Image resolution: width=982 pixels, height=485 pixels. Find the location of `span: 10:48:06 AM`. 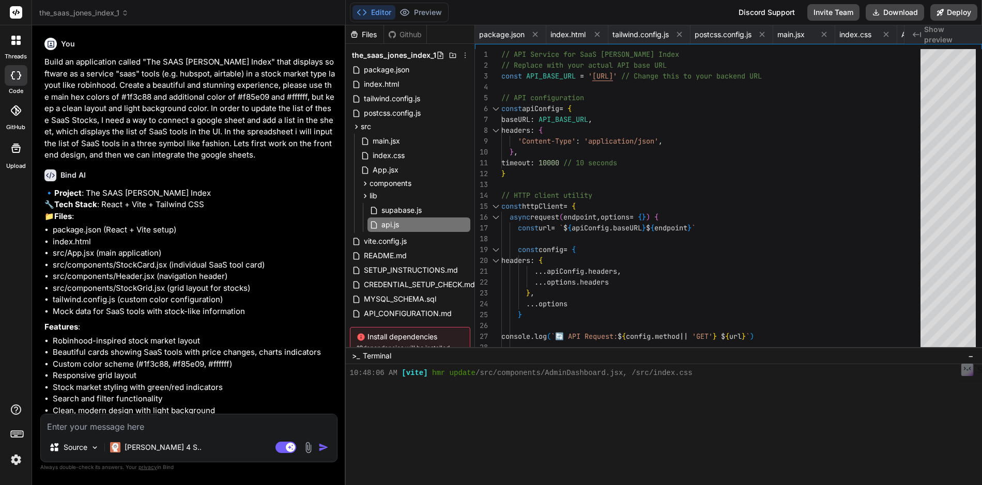

span: 10:48:06 AM is located at coordinates (374, 373).